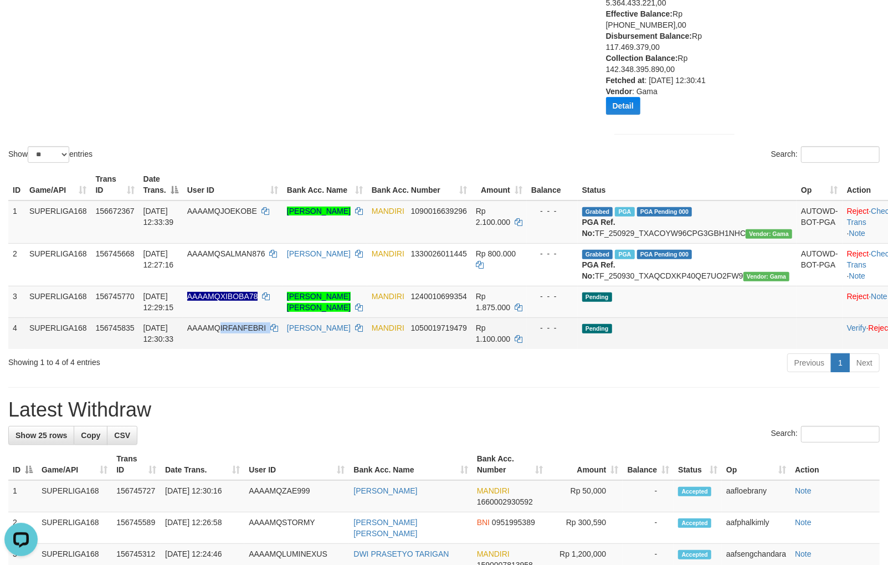 The height and width of the screenshot is (565, 888). I want to click on th: Date Trans.: activate to sort column ascending, so click(202, 464).